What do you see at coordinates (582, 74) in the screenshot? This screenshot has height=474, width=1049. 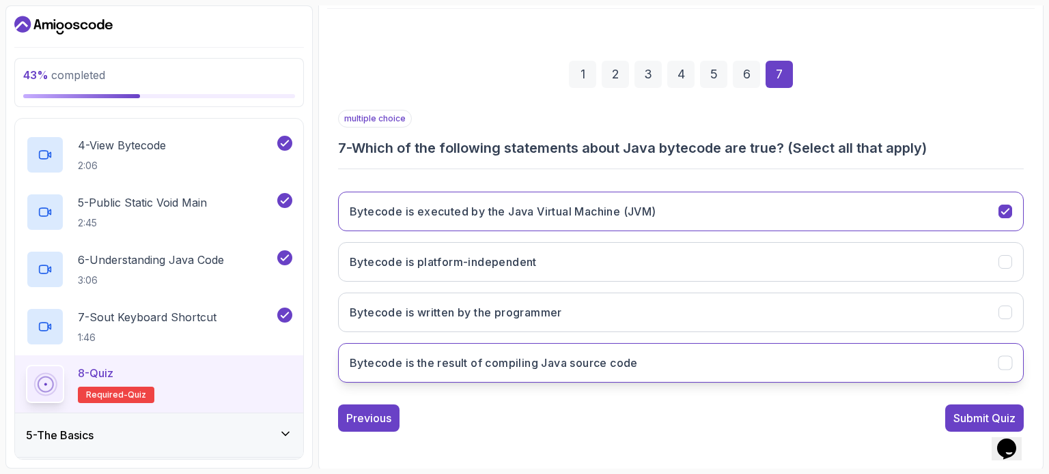 I see `div: 1` at bounding box center [582, 74].